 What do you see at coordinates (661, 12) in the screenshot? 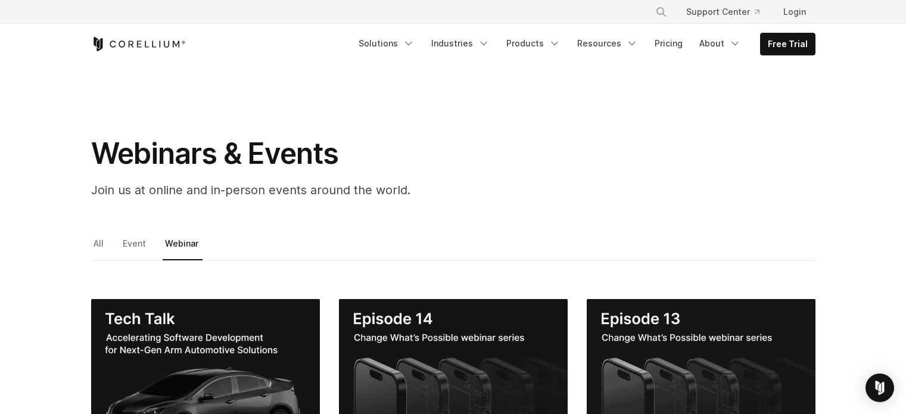
I see `button: Search` at bounding box center [661, 12].